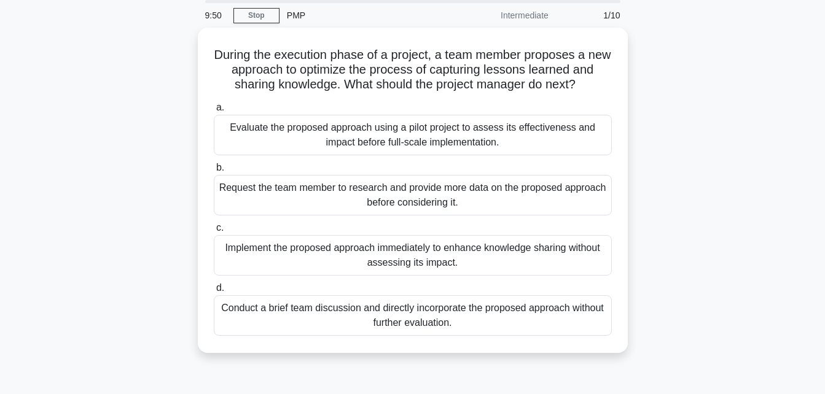  What do you see at coordinates (220, 227) in the screenshot?
I see `span: c.` at bounding box center [220, 227].